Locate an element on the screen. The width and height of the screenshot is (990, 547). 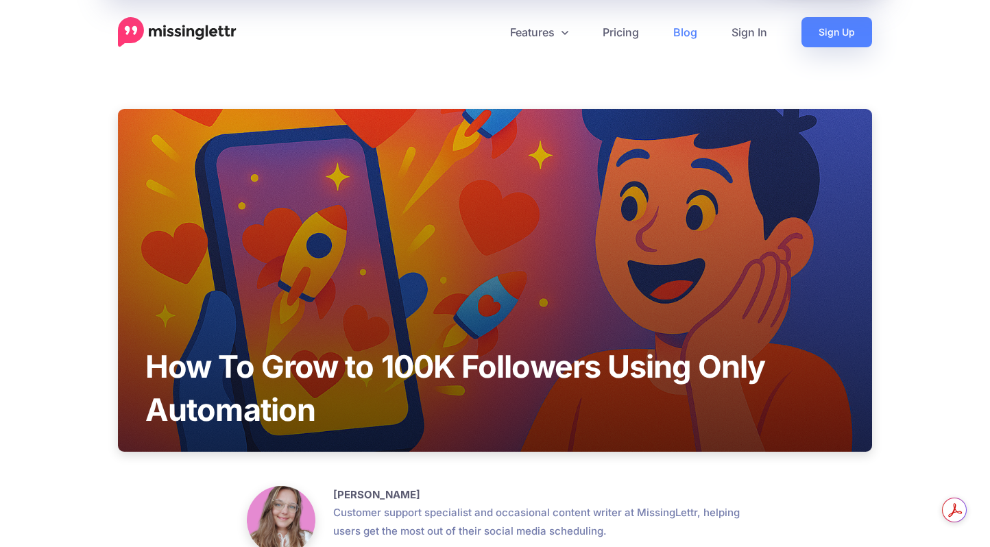
a: Home is located at coordinates (177, 32).